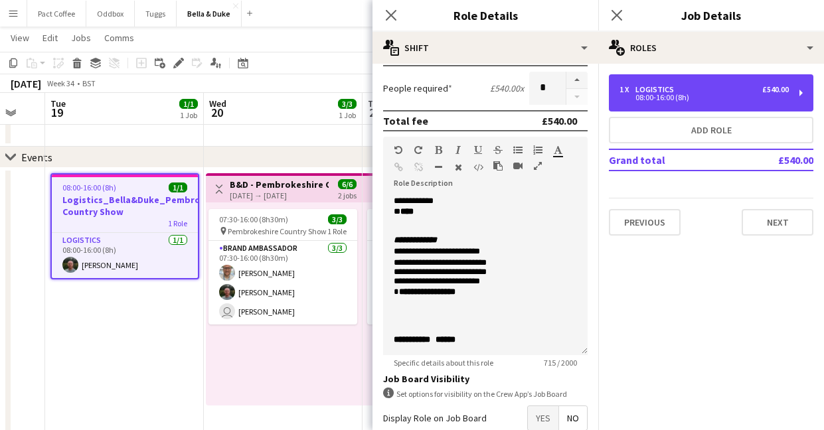 Image resolution: width=824 pixels, height=430 pixels. Describe the element at coordinates (577, 80) in the screenshot. I see `button: Increase` at that location.